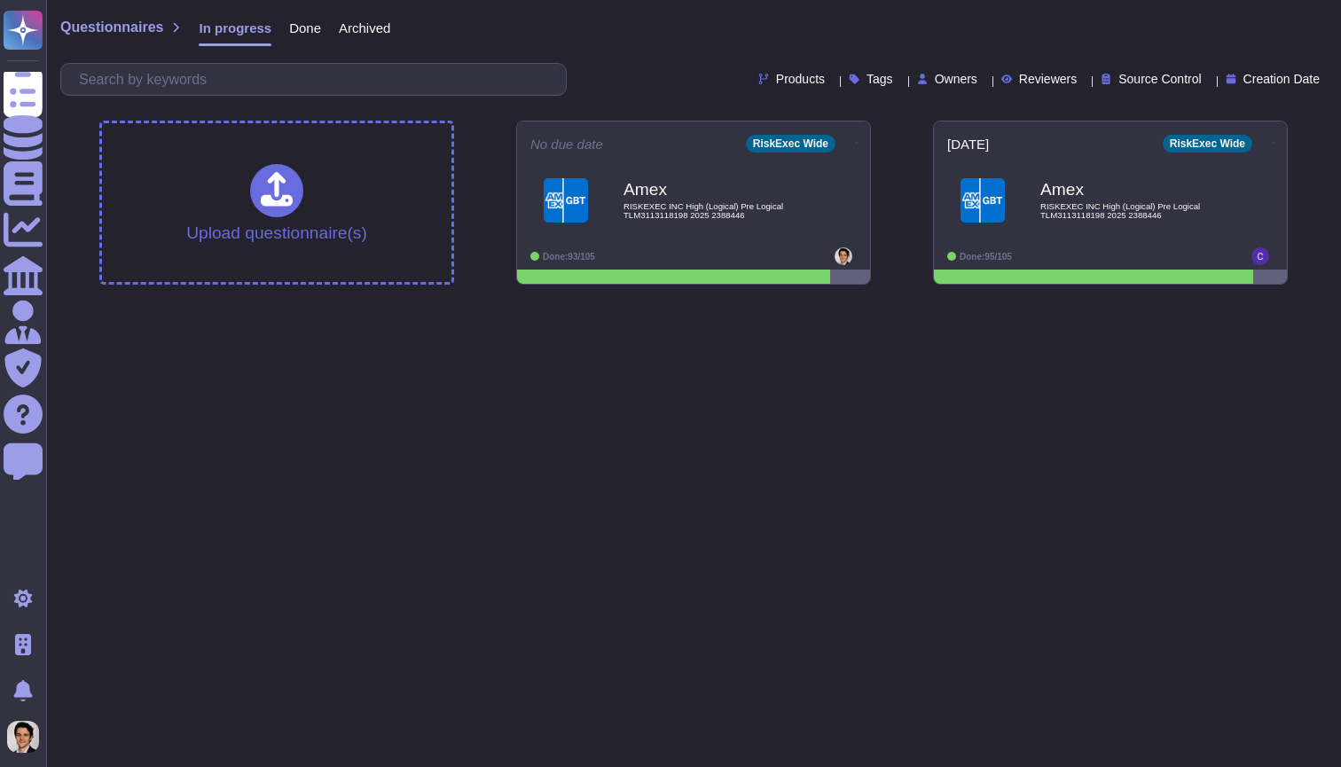 The width and height of the screenshot is (1341, 767). I want to click on span: Tags, so click(880, 79).